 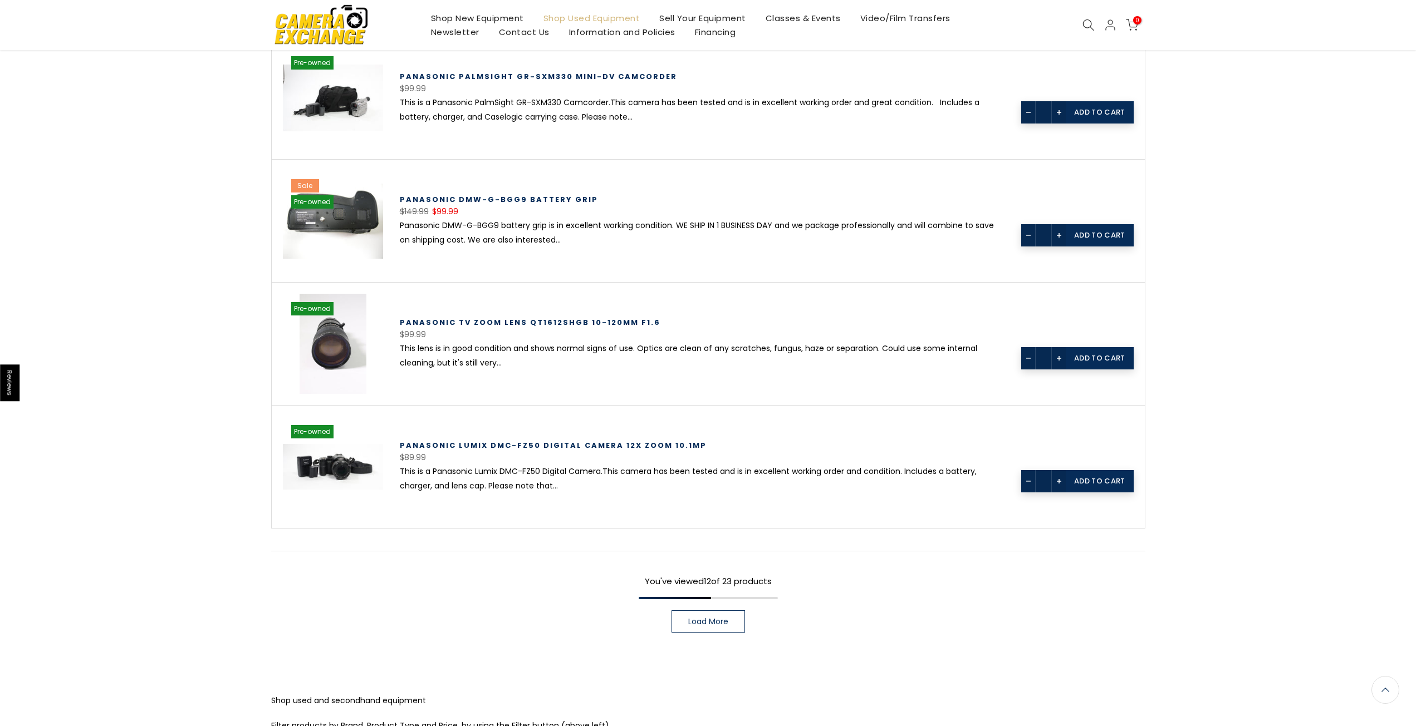 What do you see at coordinates (702, 110) in the screenshot?
I see `div: This is a Panasonic PalmSight GR-SXM330 Camcorder.This camera has been tested and is in excellent...` at bounding box center [702, 110].